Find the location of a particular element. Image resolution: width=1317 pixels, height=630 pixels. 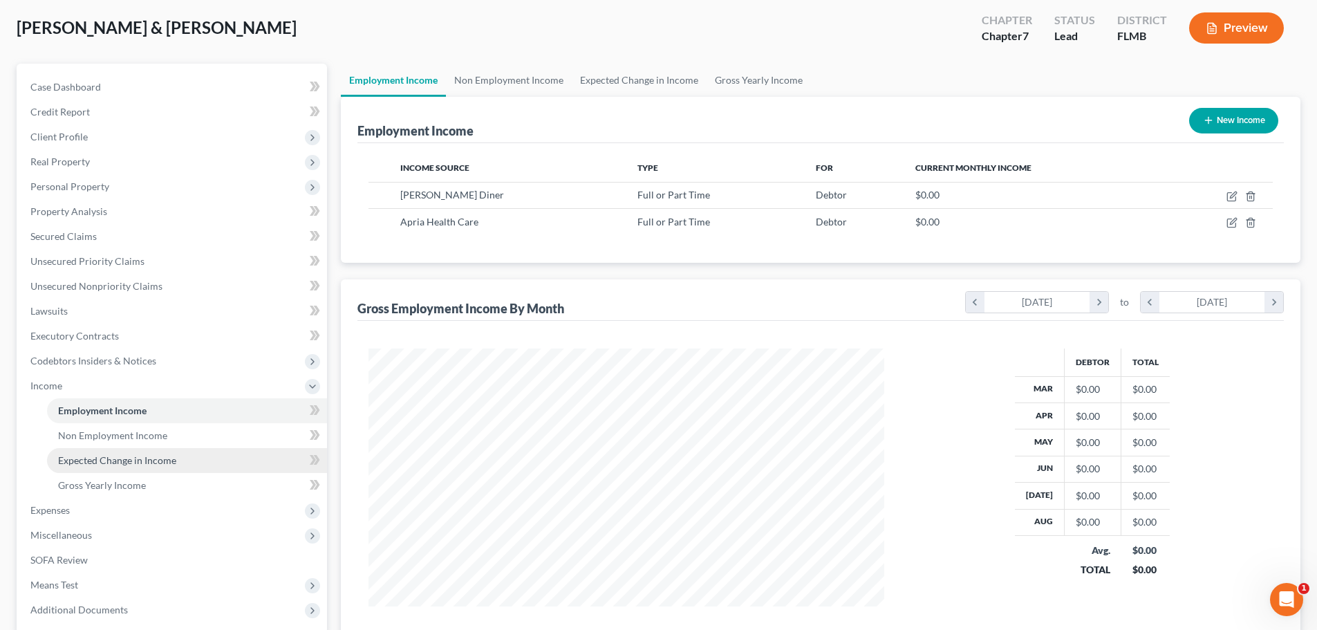

span: Expenses is located at coordinates (50, 509).